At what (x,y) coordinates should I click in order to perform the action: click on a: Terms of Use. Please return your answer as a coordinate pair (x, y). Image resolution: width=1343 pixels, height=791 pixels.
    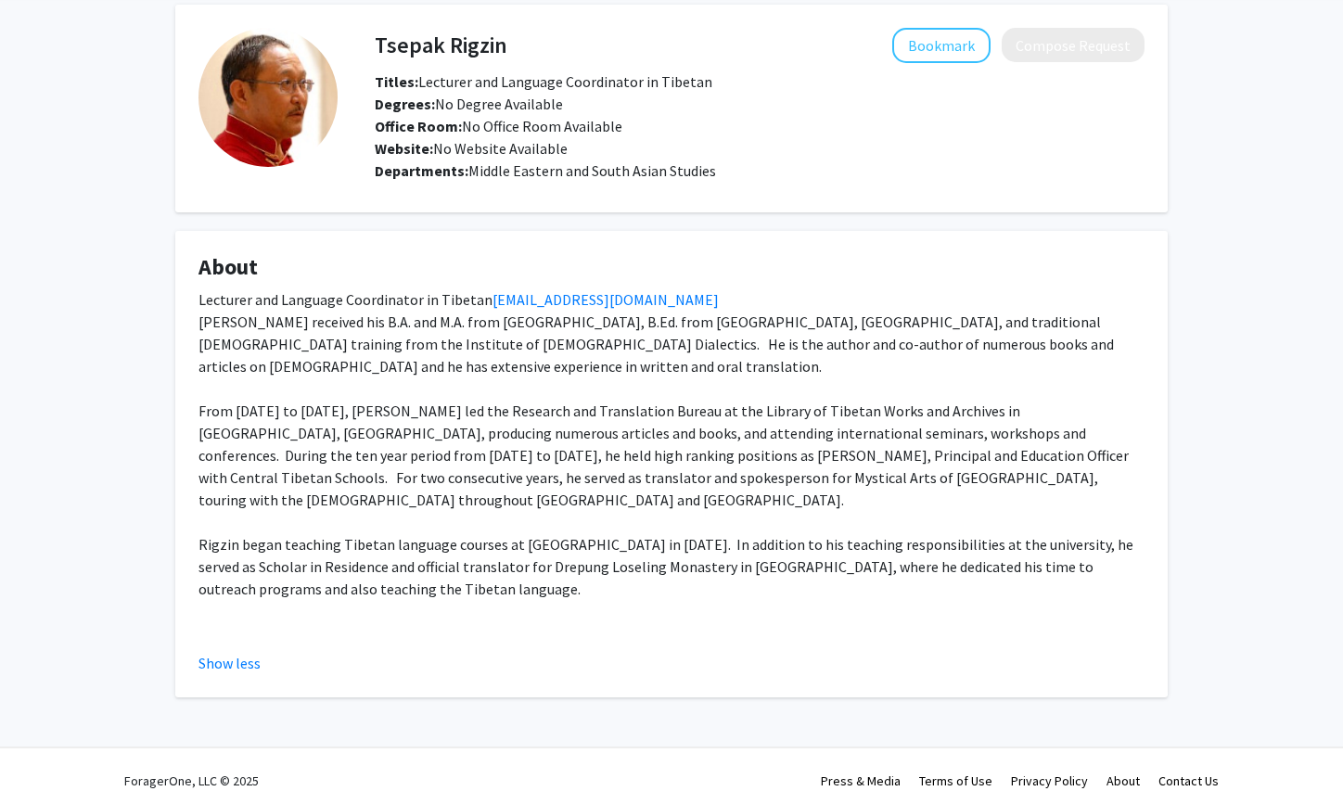
    Looking at the image, I should click on (955, 781).